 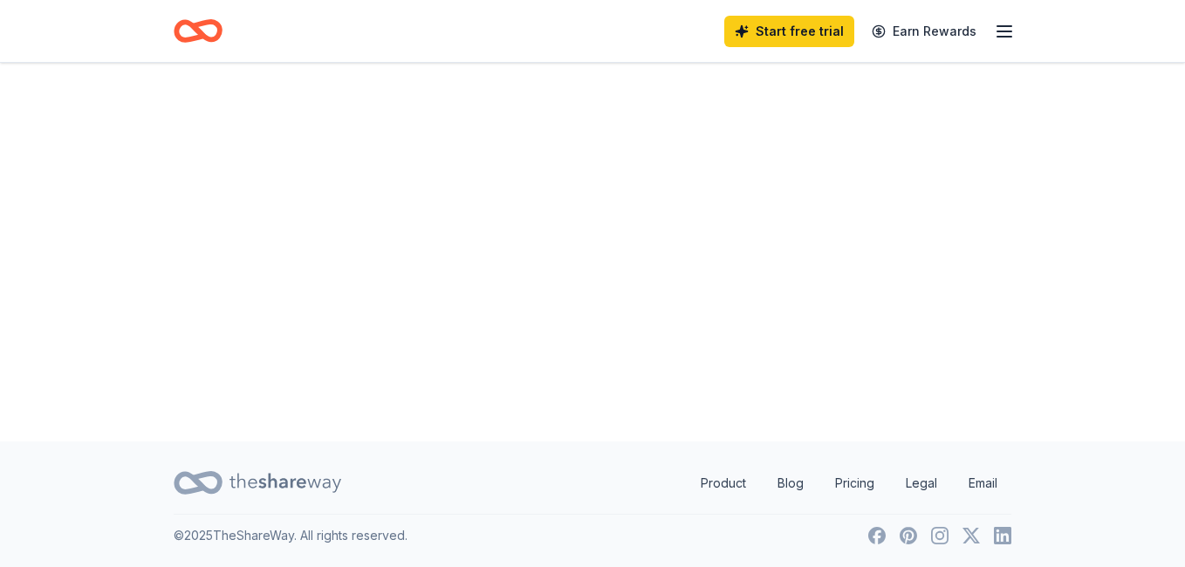 What do you see at coordinates (983, 483) in the screenshot?
I see `a: Email` at bounding box center [983, 483].